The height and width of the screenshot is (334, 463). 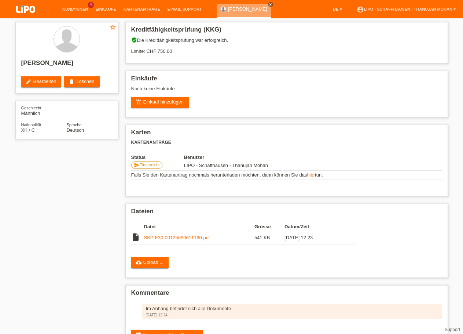 What do you see at coordinates (287, 294) in the screenshot?
I see `h2: Kommentare` at bounding box center [287, 294].